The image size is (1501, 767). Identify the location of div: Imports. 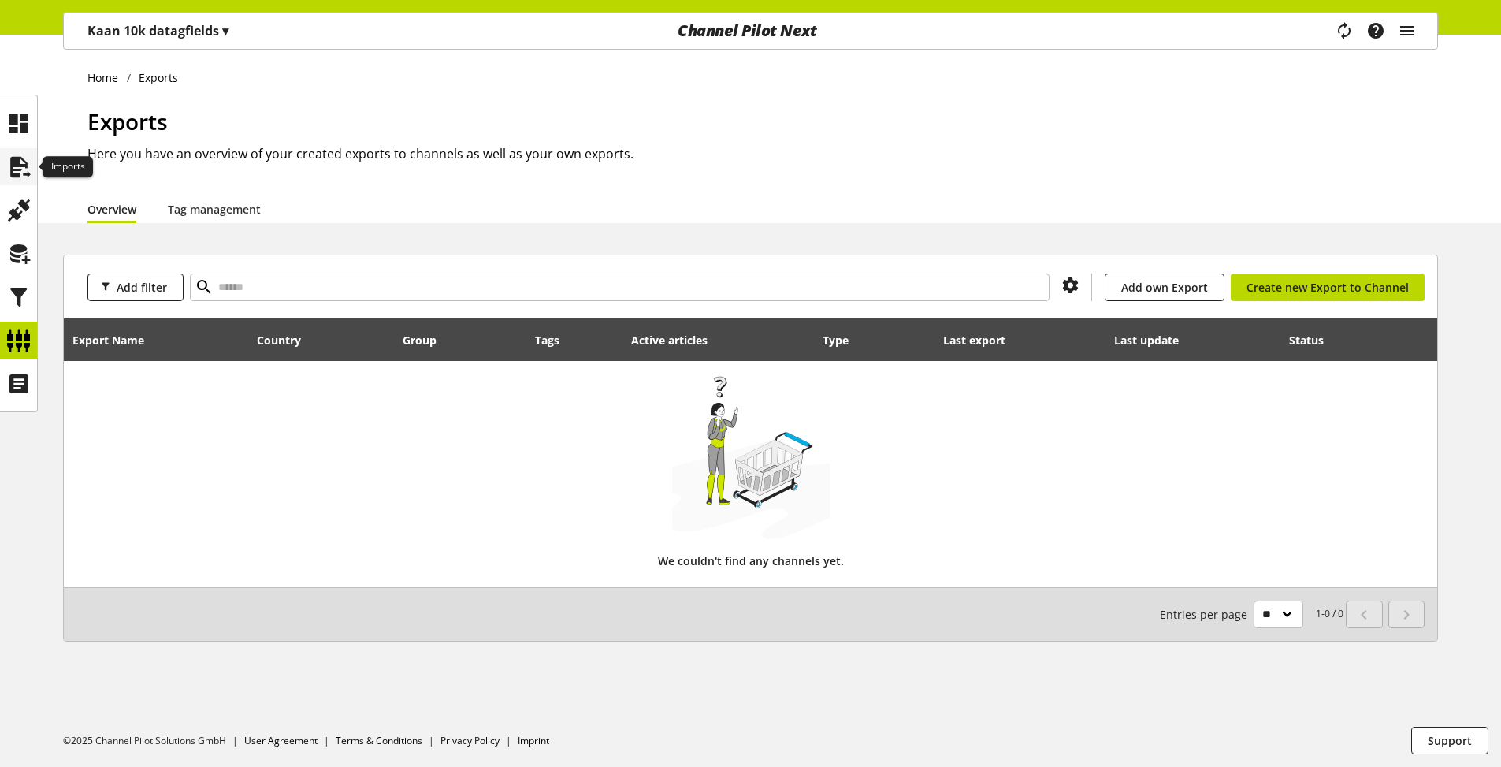
(68, 167).